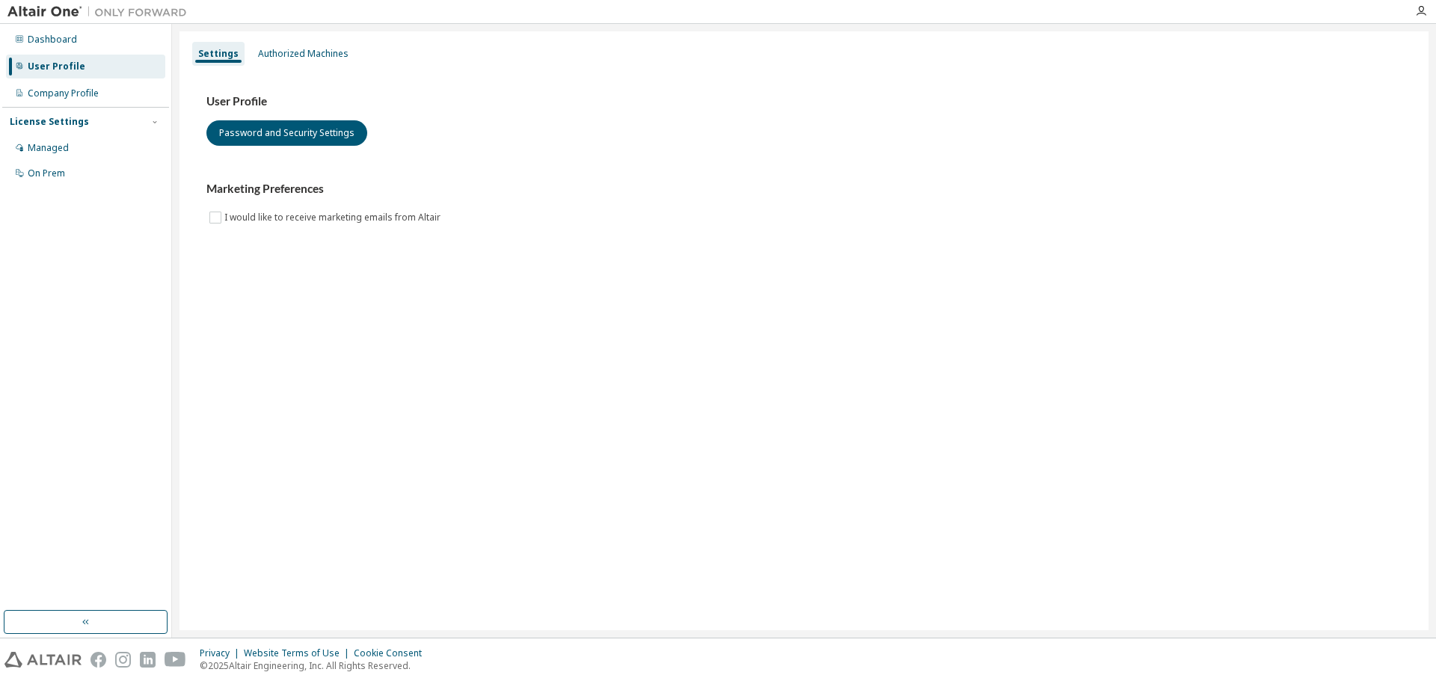  What do you see at coordinates (286, 133) in the screenshot?
I see `button: Password and Security Settings` at bounding box center [286, 133].